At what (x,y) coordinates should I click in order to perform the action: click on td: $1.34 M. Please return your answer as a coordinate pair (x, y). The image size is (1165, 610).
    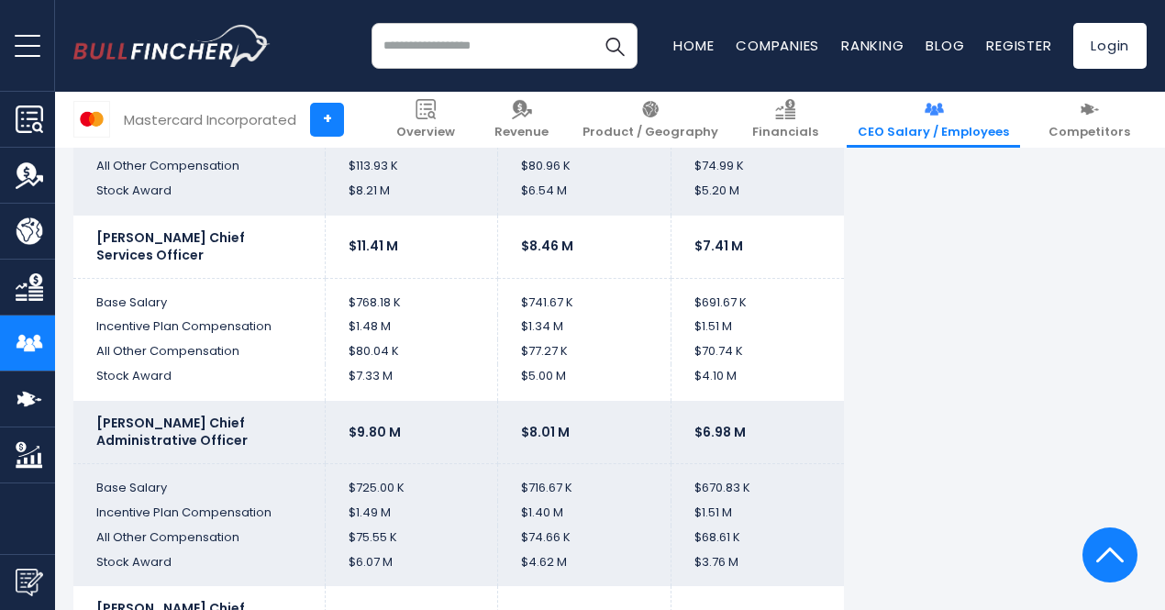
    Looking at the image, I should click on (584, 327).